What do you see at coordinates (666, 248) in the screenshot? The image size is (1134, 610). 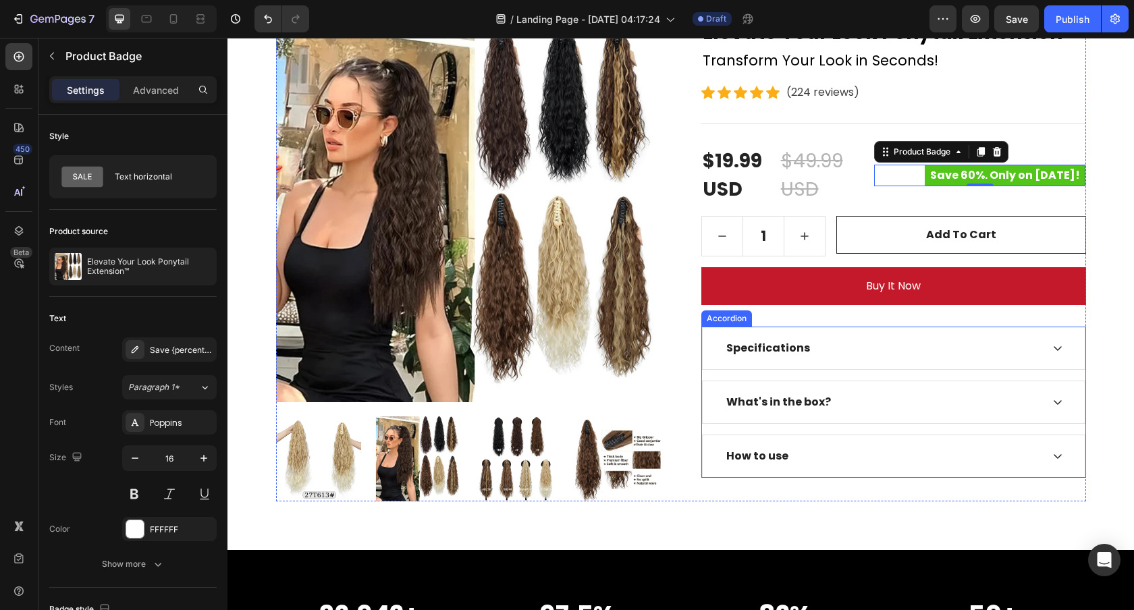 I see `button: Buy it now` at bounding box center [666, 248].